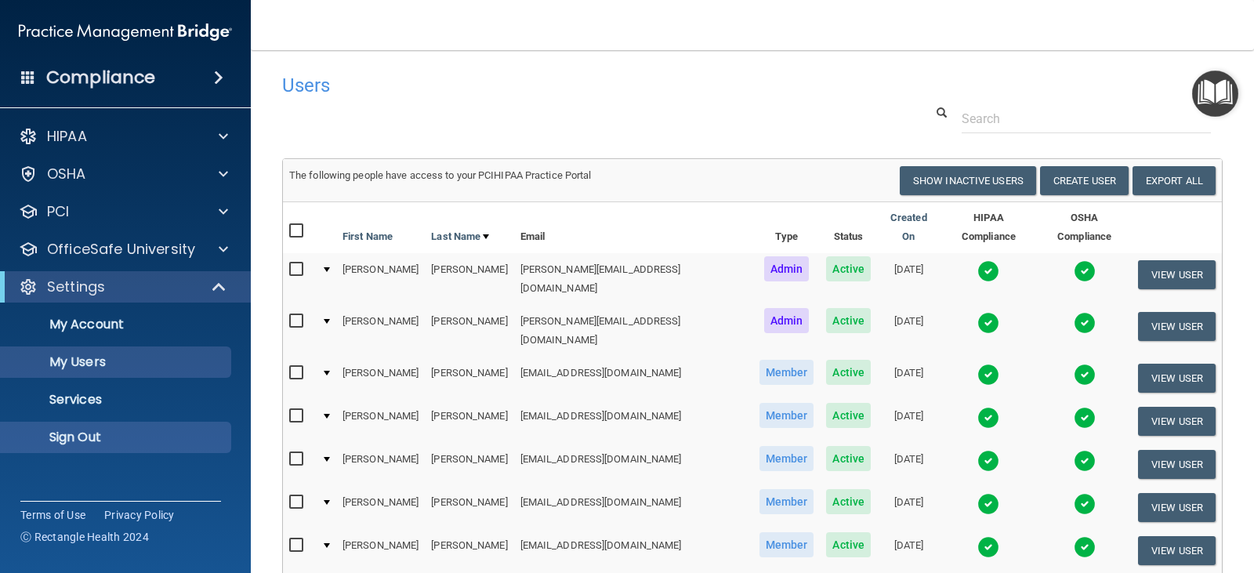 This screenshot has height=573, width=1254. Describe the element at coordinates (989, 227) in the screenshot. I see `th: HIPAA Compliance` at that location.